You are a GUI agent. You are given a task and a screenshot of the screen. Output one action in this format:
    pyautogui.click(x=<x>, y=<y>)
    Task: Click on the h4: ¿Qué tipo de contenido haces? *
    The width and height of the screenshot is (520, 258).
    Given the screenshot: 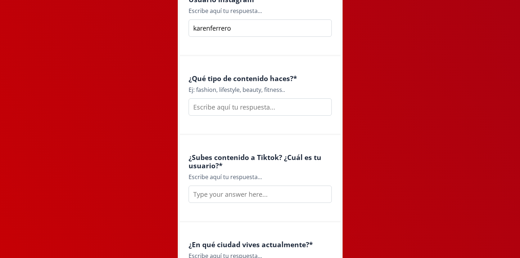 What is the action you would take?
    pyautogui.click(x=260, y=78)
    